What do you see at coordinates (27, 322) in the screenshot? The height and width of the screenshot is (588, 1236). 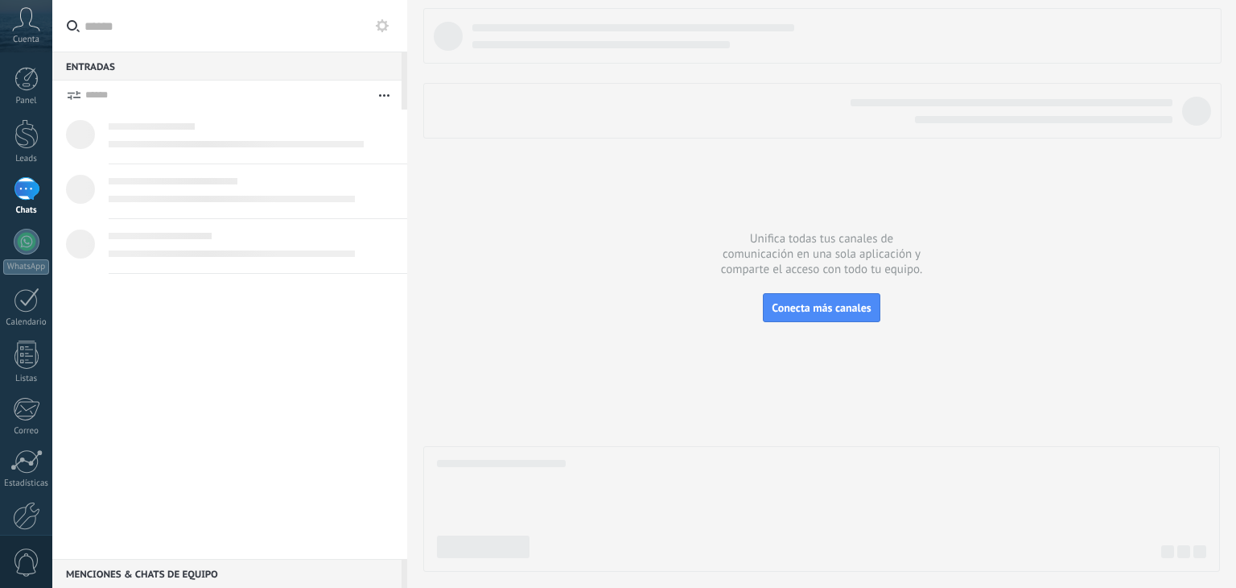 I see `div: Calendario` at bounding box center [27, 322].